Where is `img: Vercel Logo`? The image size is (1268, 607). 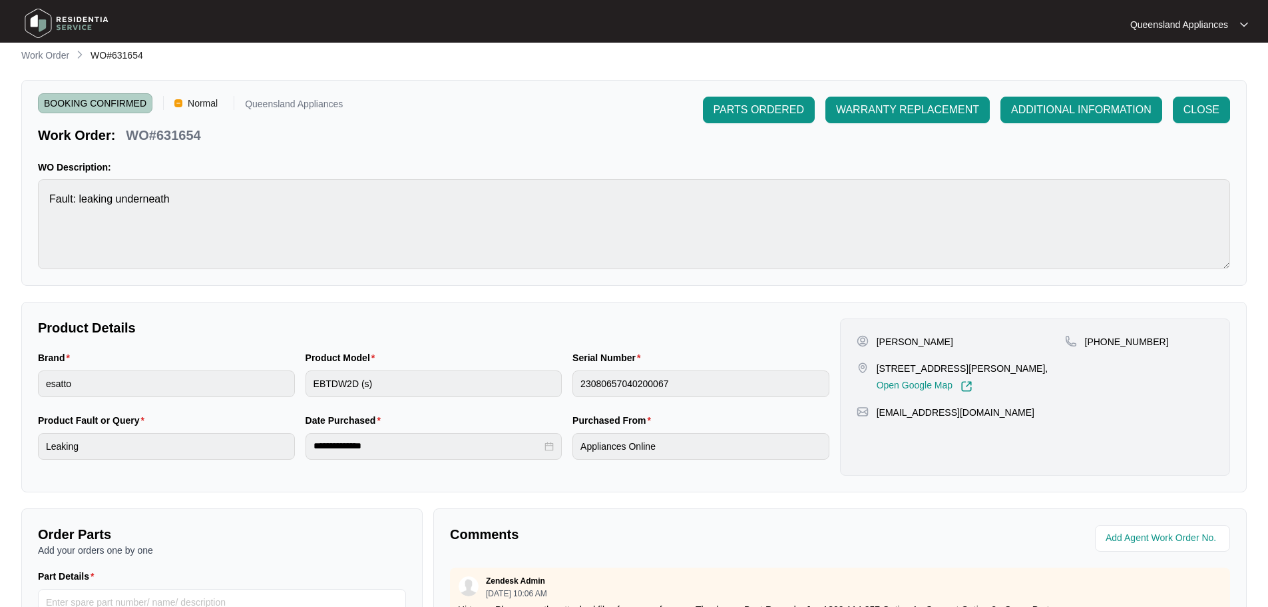
img: Vercel Logo is located at coordinates (178, 103).